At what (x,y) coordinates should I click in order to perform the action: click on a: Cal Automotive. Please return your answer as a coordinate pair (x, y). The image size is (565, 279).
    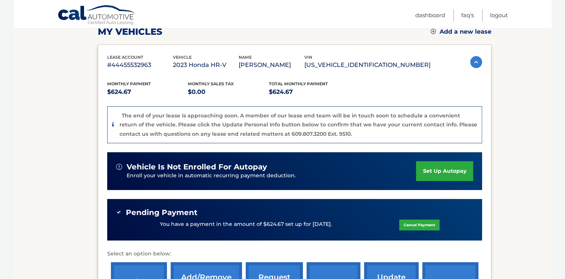
    Looking at the image, I should click on (97, 16).